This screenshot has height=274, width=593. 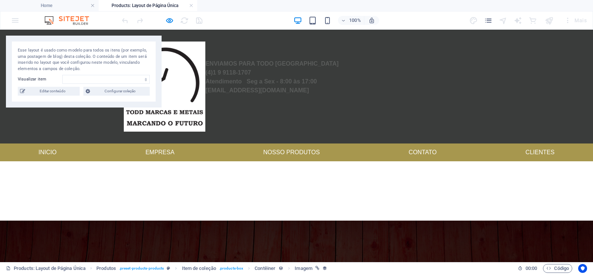 What do you see at coordinates (372, 20) in the screenshot?
I see `i: Ao redimensionar, ajusta automaticamente o nível de zoom para caber no dispositivo escolhido.` at bounding box center [372, 20].